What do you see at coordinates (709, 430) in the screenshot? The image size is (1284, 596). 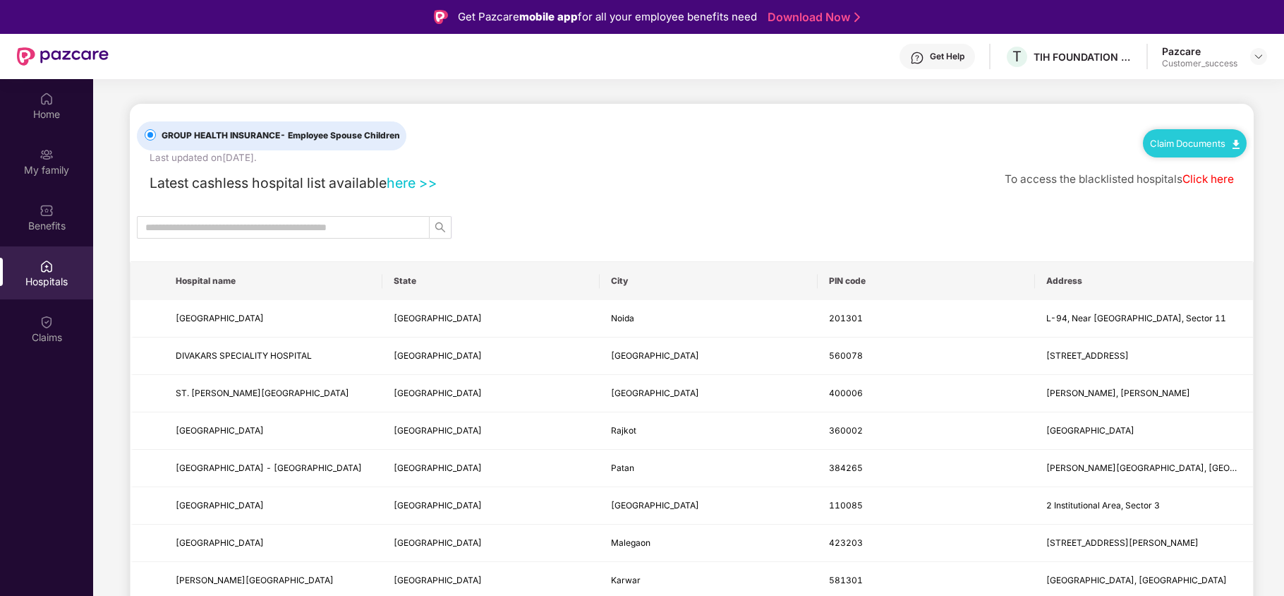 I see `td: Rajkot` at bounding box center [709, 430].